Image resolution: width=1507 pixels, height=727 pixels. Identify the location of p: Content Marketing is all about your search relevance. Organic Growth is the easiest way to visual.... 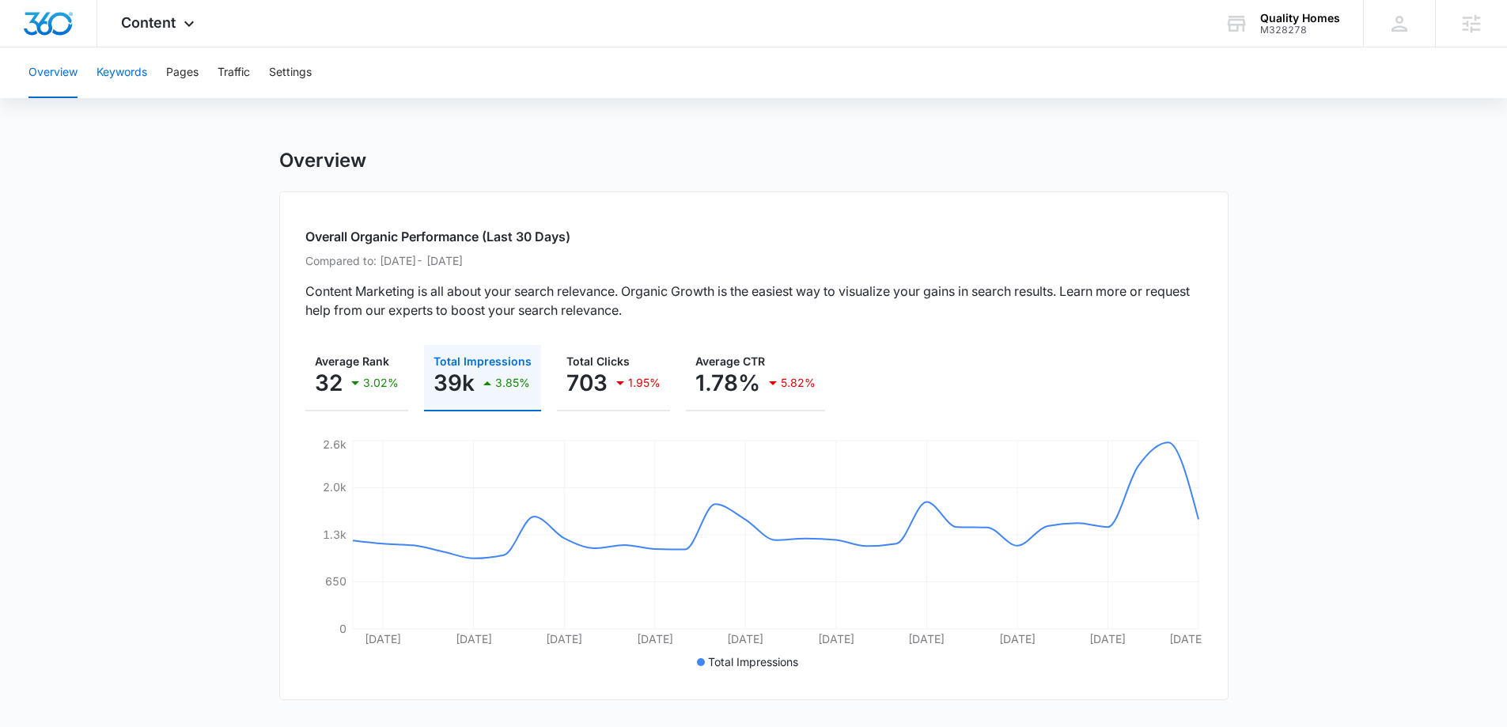
(754, 301).